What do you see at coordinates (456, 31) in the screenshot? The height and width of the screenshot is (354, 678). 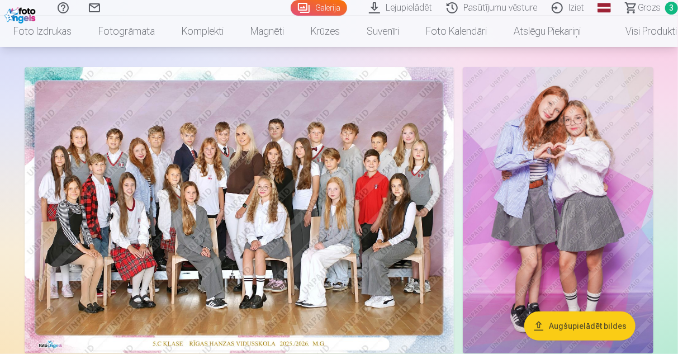 I see `a: Foto kalendāri` at bounding box center [456, 31].